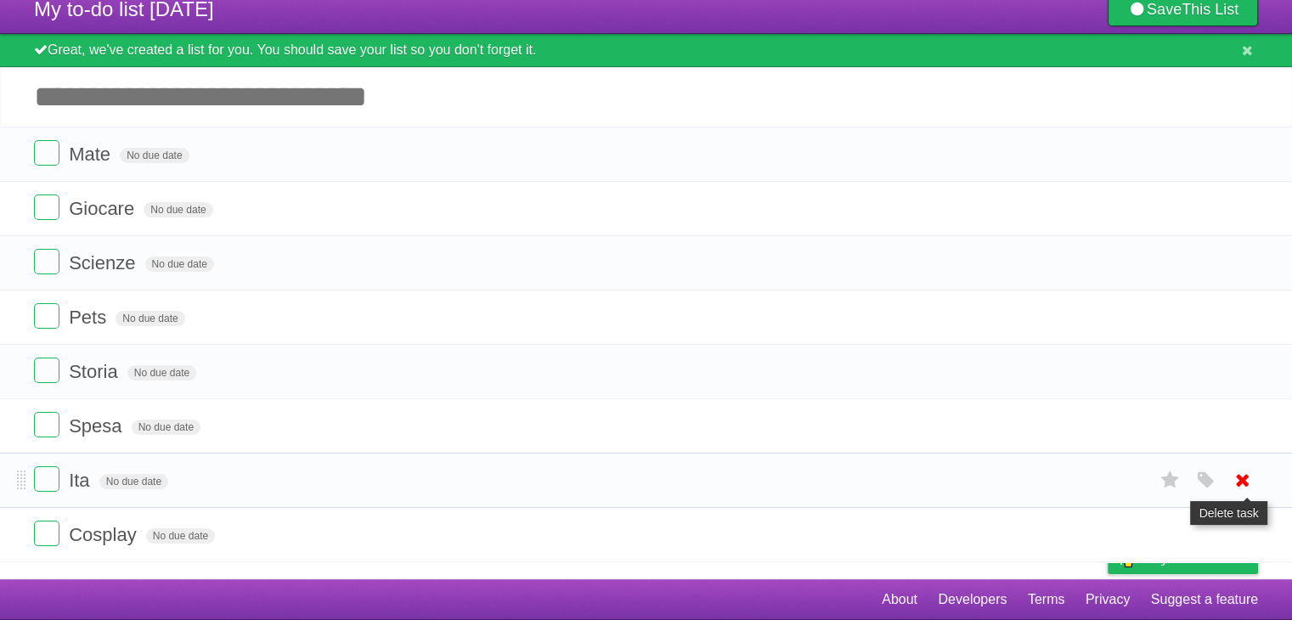  I want to click on a: Developers, so click(972, 600).